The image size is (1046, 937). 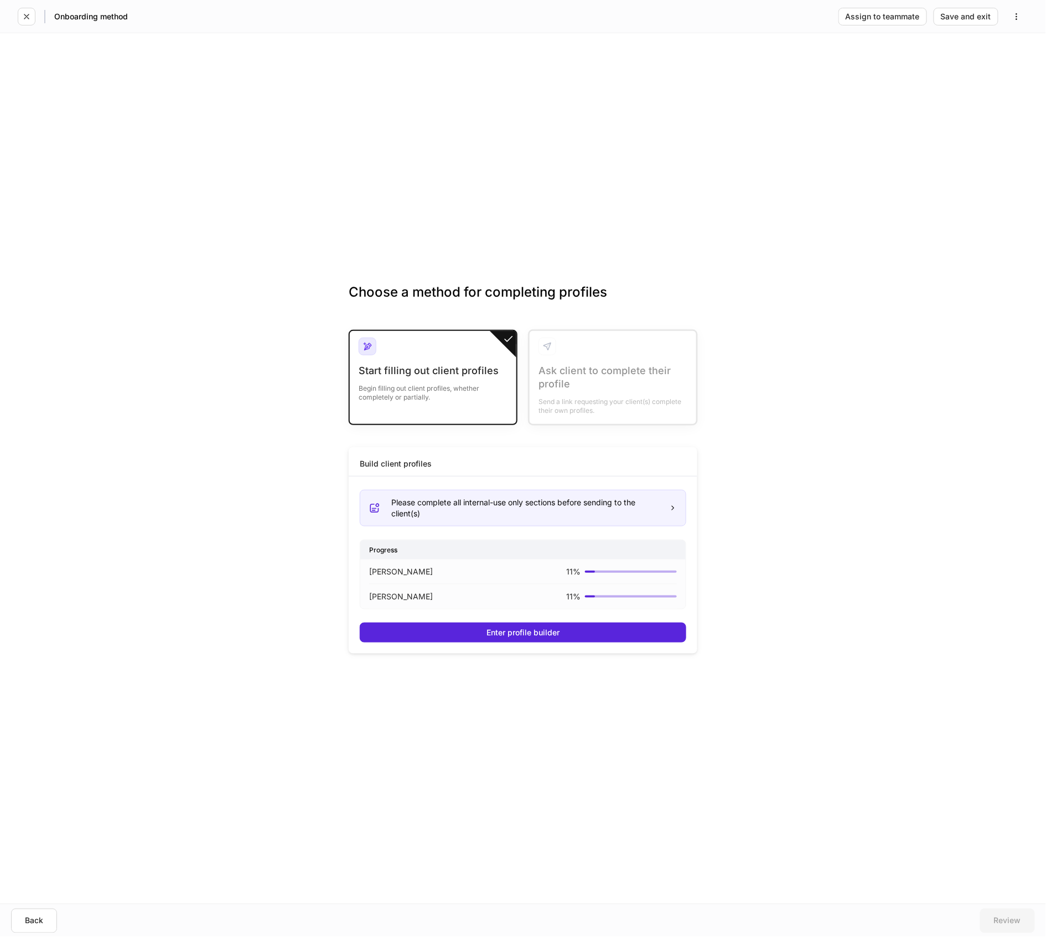 I want to click on h5: Onboarding method, so click(x=91, y=17).